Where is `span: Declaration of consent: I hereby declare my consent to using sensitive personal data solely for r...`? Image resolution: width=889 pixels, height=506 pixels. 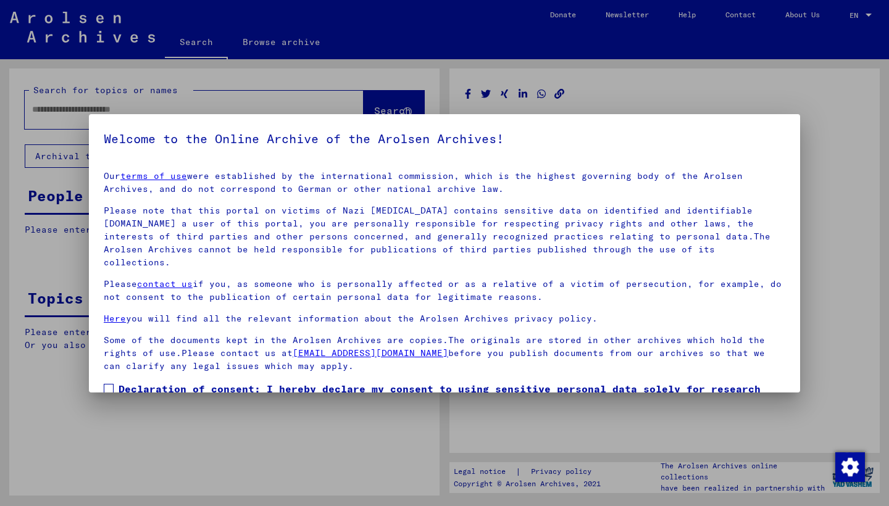 span: Declaration of consent: I hereby declare my consent to using sensitive personal data solely for r... is located at coordinates (452, 404).